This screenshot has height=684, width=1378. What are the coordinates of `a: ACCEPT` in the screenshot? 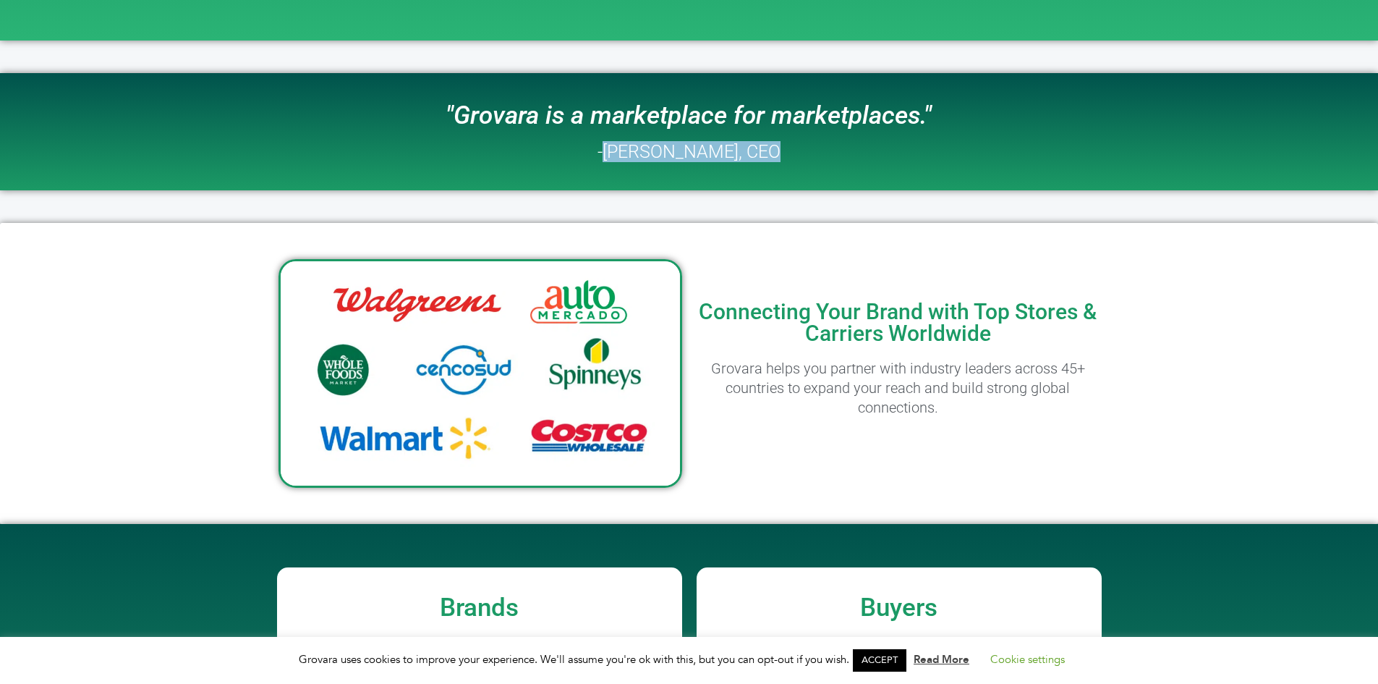 It's located at (880, 660).